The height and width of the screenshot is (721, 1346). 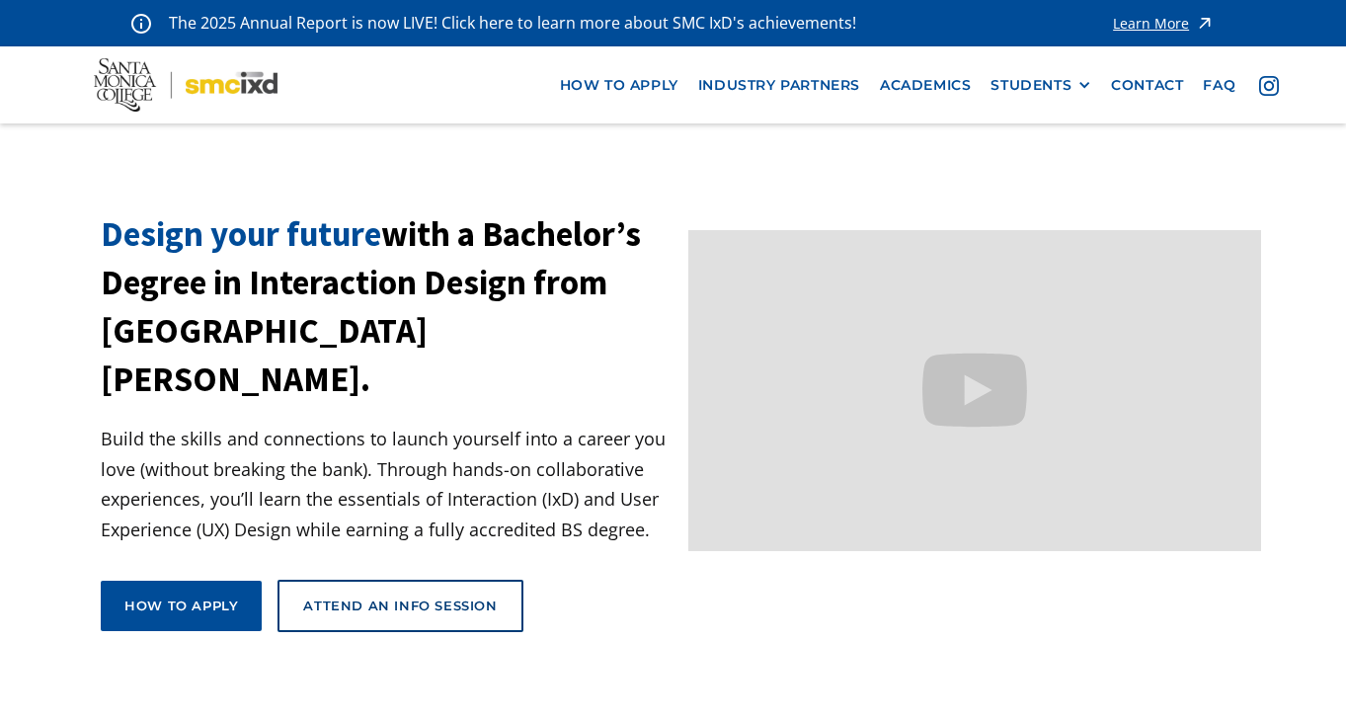 What do you see at coordinates (400, 605) in the screenshot?
I see `a: Attend an Info Session` at bounding box center [400, 605].